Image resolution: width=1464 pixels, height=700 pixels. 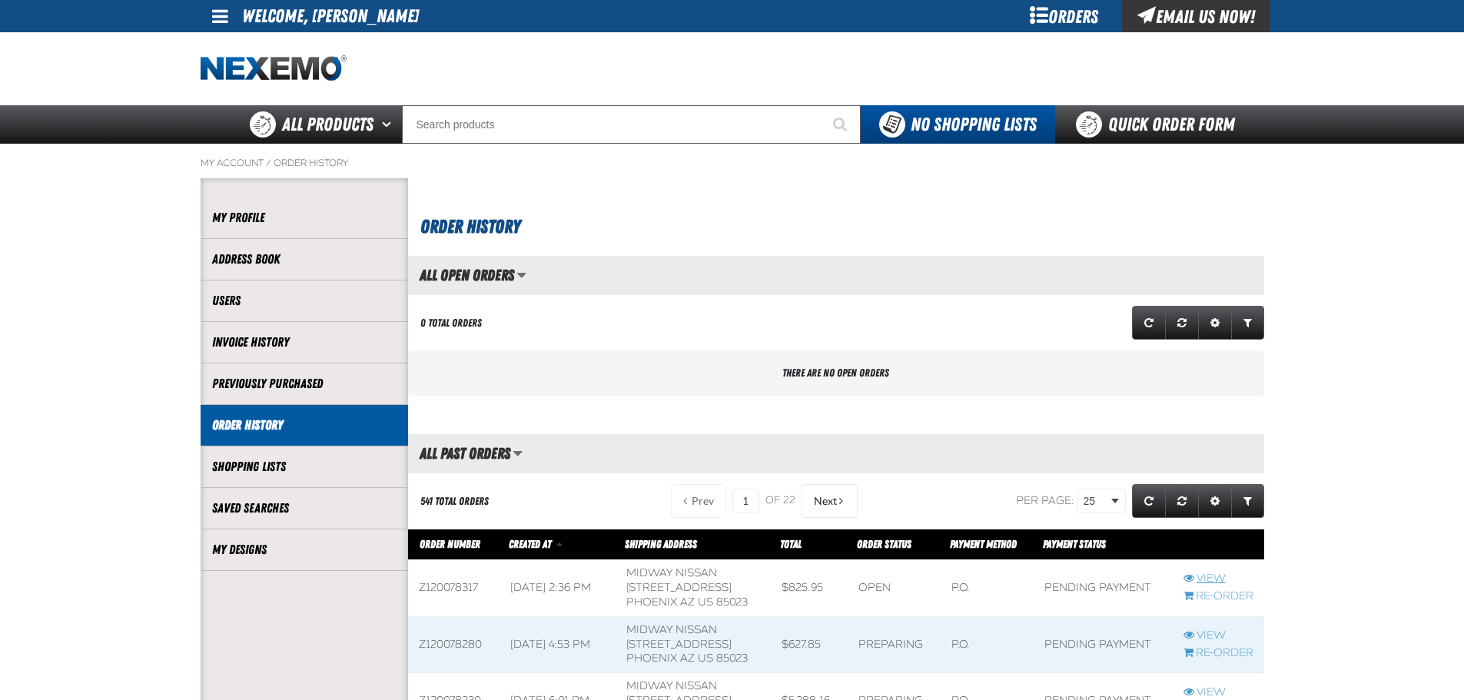 What do you see at coordinates (1218, 579) in the screenshot?
I see `a: View Z120078317 order` at bounding box center [1218, 579].